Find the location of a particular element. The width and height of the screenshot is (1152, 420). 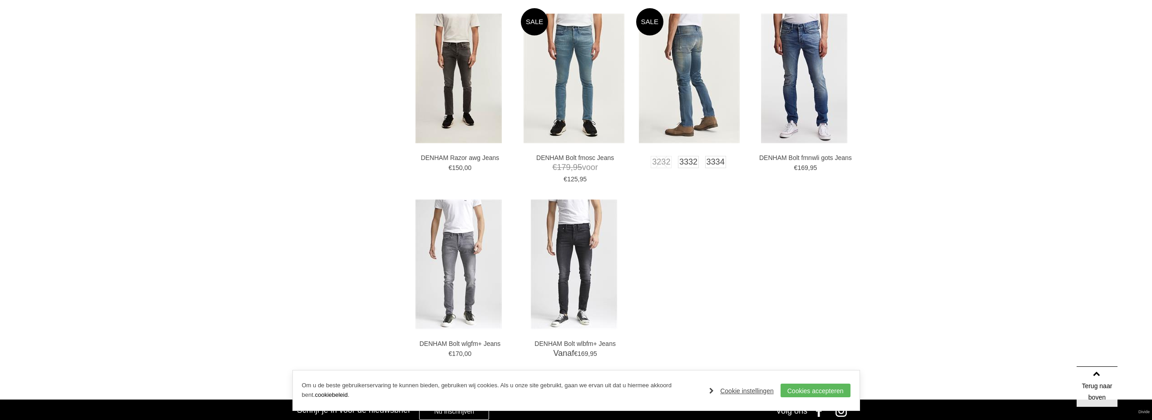

a: Cookies accepteren is located at coordinates (816, 390).